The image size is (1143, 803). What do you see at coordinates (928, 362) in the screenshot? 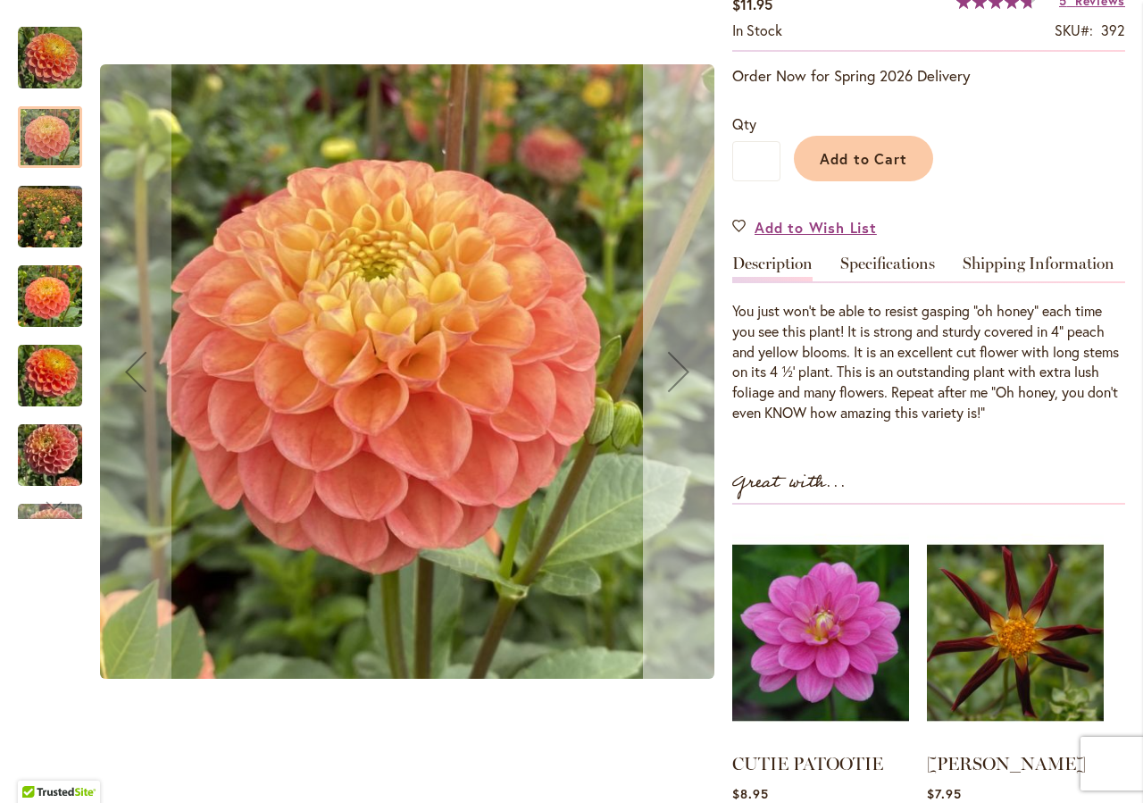
I see `p: You just won’t be able to resist gasping “oh honey” each time you see this plant! It is strong an...` at bounding box center [928, 362].